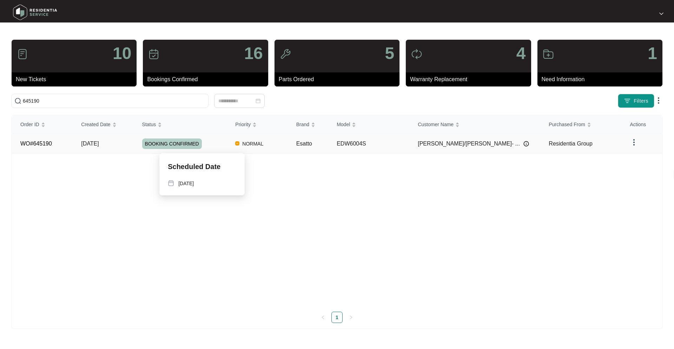  Describe the element at coordinates (526, 144) in the screenshot. I see `img: Info icon` at that location.